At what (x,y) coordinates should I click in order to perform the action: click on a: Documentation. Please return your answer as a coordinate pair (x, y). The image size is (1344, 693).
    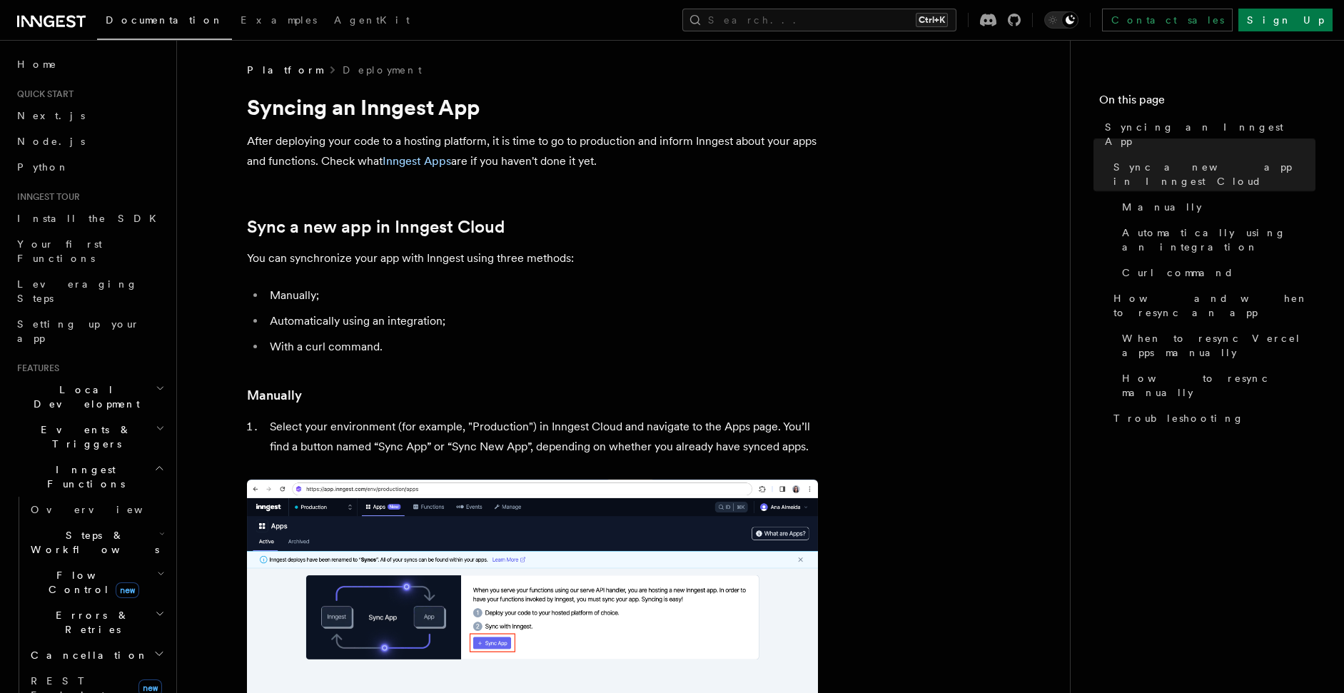
    Looking at the image, I should click on (164, 22).